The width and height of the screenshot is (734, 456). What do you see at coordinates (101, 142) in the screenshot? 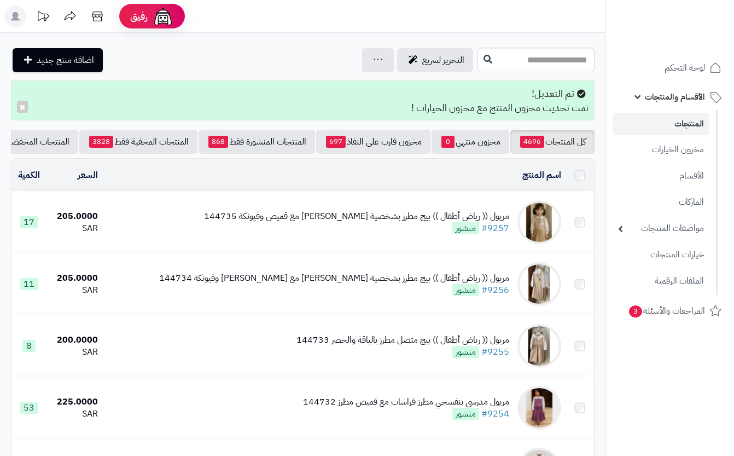
I see `span: 3828` at bounding box center [101, 142].